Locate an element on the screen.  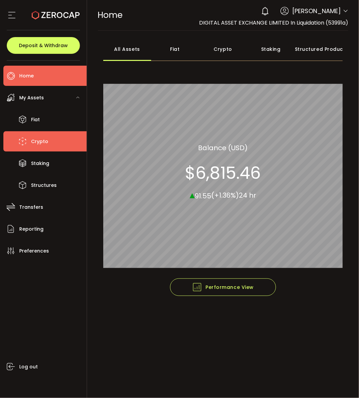
span: Preferences is located at coordinates (34, 251).